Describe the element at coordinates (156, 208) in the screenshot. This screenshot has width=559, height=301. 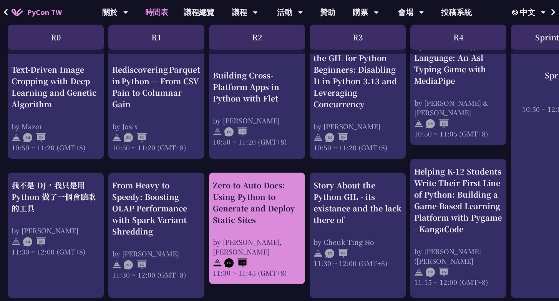
I see `div: From Heavy to Speedy: Boosting OLAP Performance with Spark Variant Shredding` at that location.